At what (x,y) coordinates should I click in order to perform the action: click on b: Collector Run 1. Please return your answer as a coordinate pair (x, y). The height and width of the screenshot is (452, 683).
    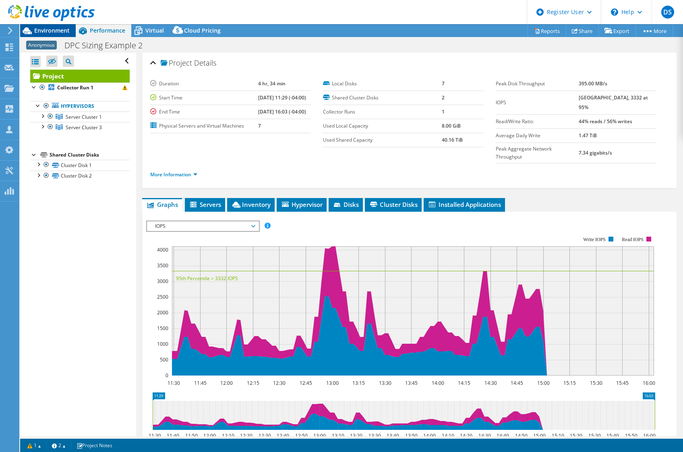
    Looking at the image, I should click on (75, 87).